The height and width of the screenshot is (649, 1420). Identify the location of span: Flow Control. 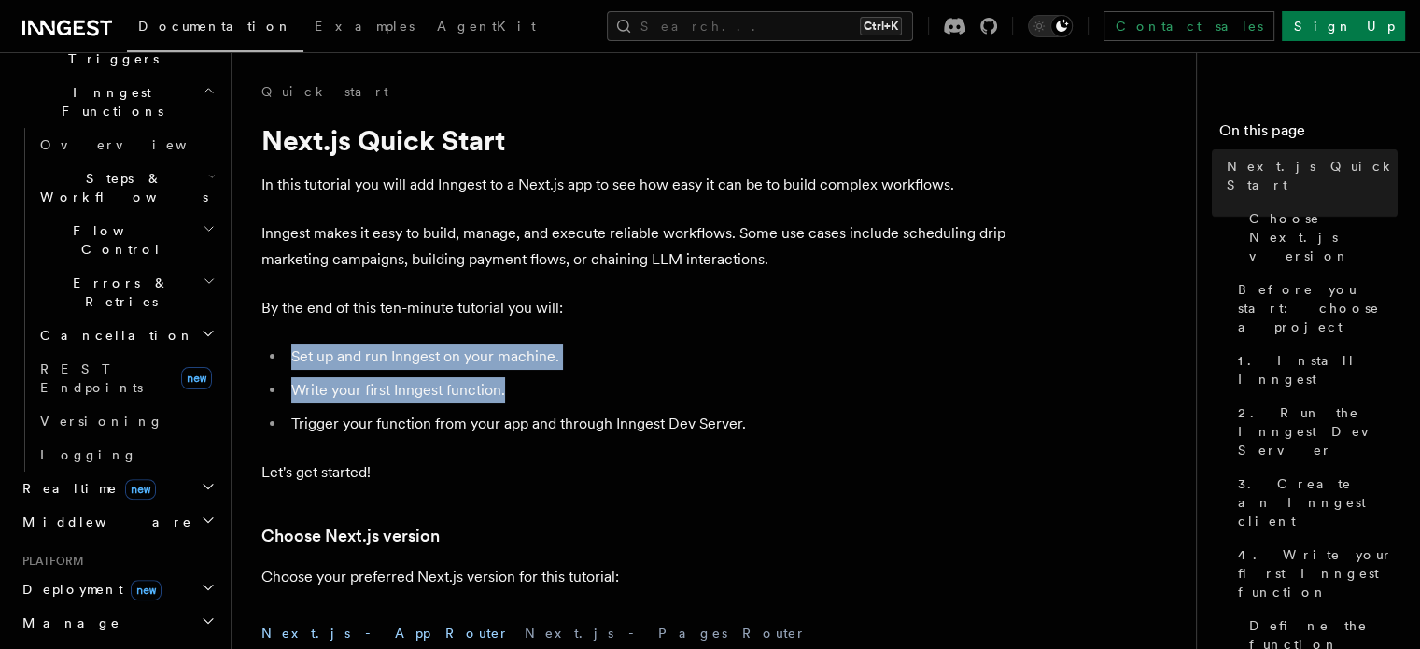
(118, 240).